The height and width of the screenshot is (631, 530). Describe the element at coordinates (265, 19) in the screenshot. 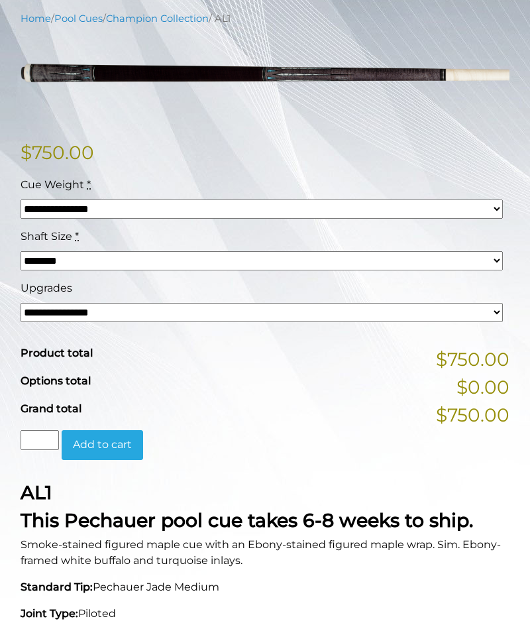

I see `nav: Breadcrumb` at that location.